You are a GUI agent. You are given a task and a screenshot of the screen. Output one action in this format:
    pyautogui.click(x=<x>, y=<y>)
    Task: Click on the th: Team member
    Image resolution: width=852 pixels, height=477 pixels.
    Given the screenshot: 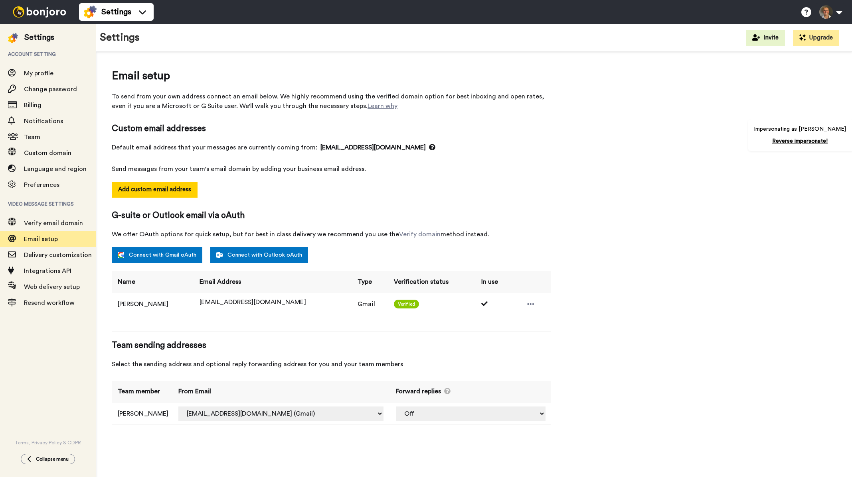 What is the action you would take?
    pyautogui.click(x=142, y=392)
    